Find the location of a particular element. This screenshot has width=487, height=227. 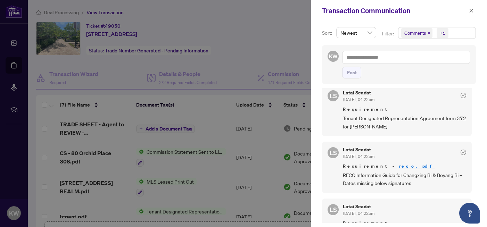

p: Filter: is located at coordinates (388, 34).